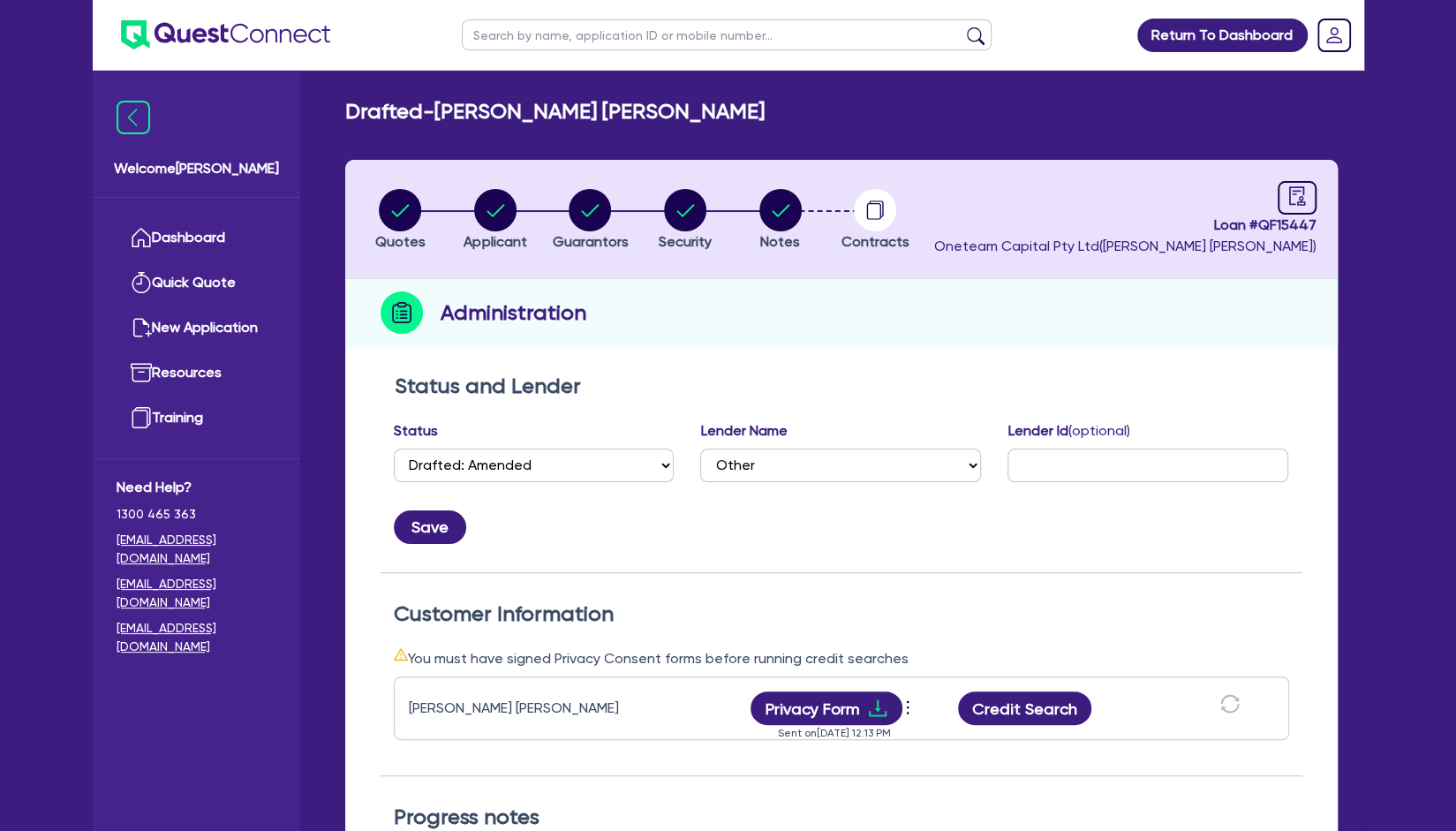  Describe the element at coordinates (875, 221) in the screenshot. I see `button: Contracts` at that location.